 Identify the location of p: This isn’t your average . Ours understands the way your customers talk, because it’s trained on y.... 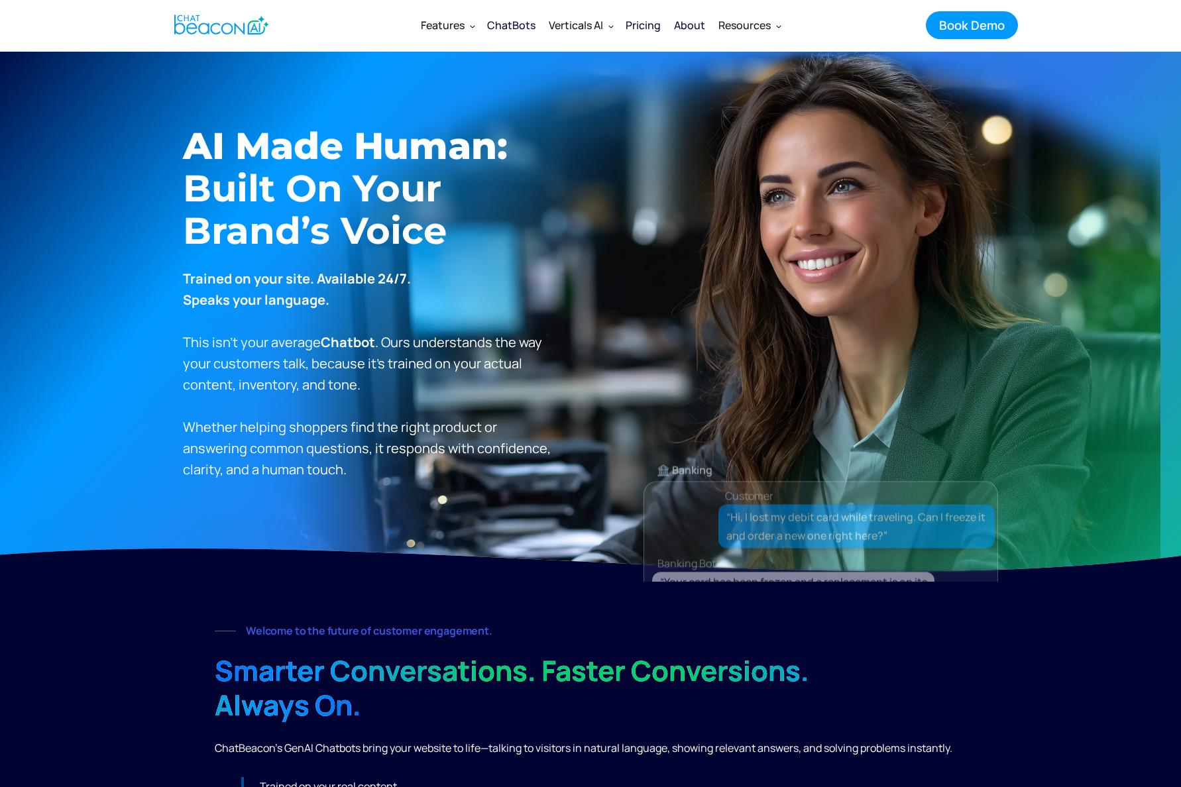
(367, 374).